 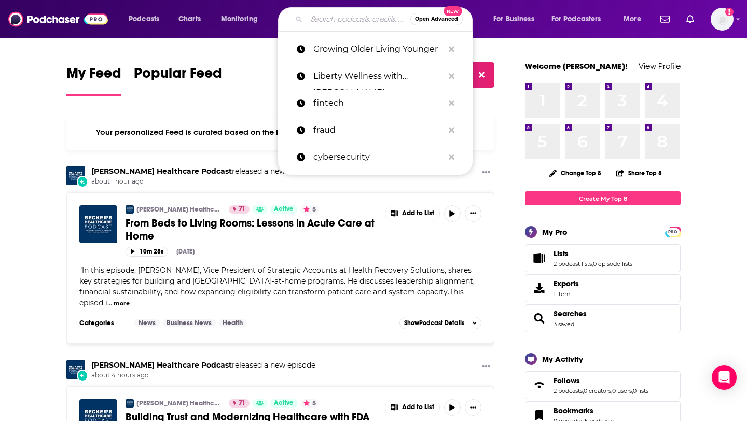 I want to click on p: Growing Older Living Younger, so click(x=378, y=49).